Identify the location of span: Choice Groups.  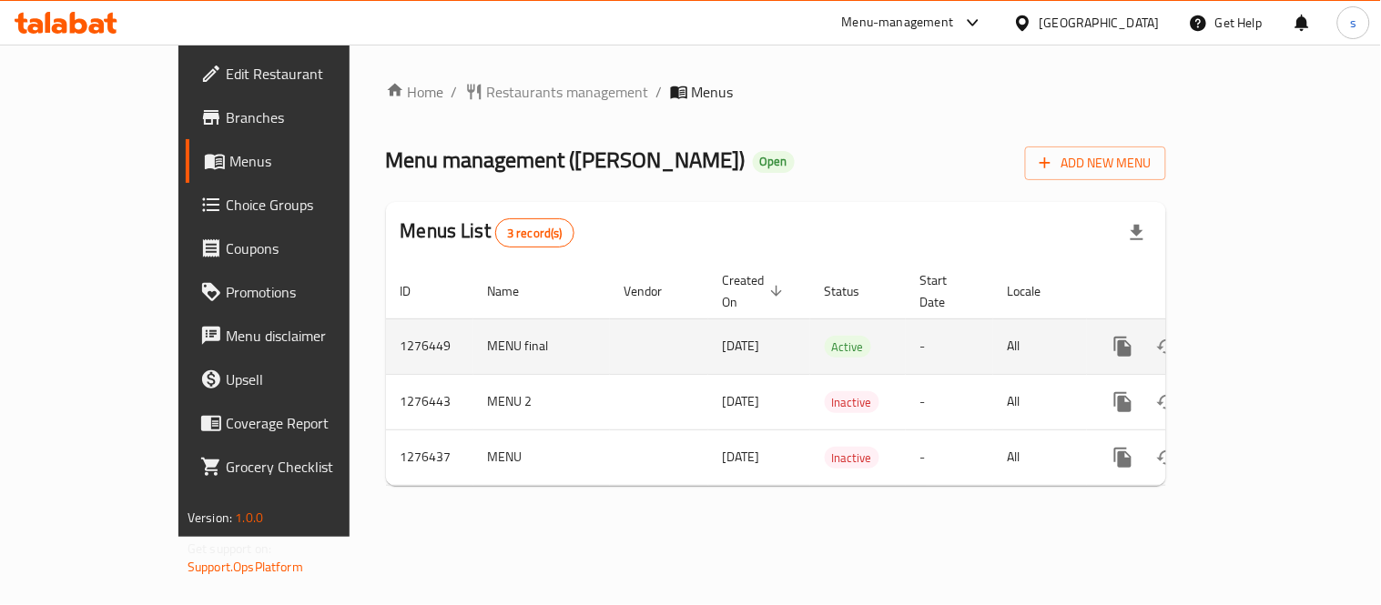
(309, 205).